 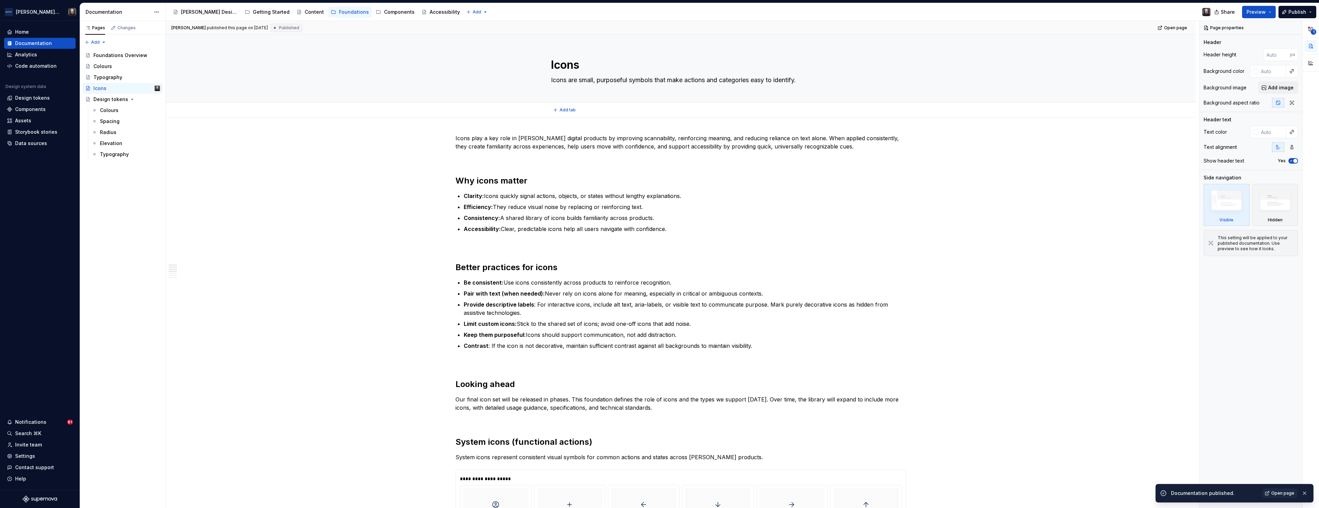 What do you see at coordinates (21, 478) in the screenshot?
I see `div: Help` at bounding box center [21, 478].